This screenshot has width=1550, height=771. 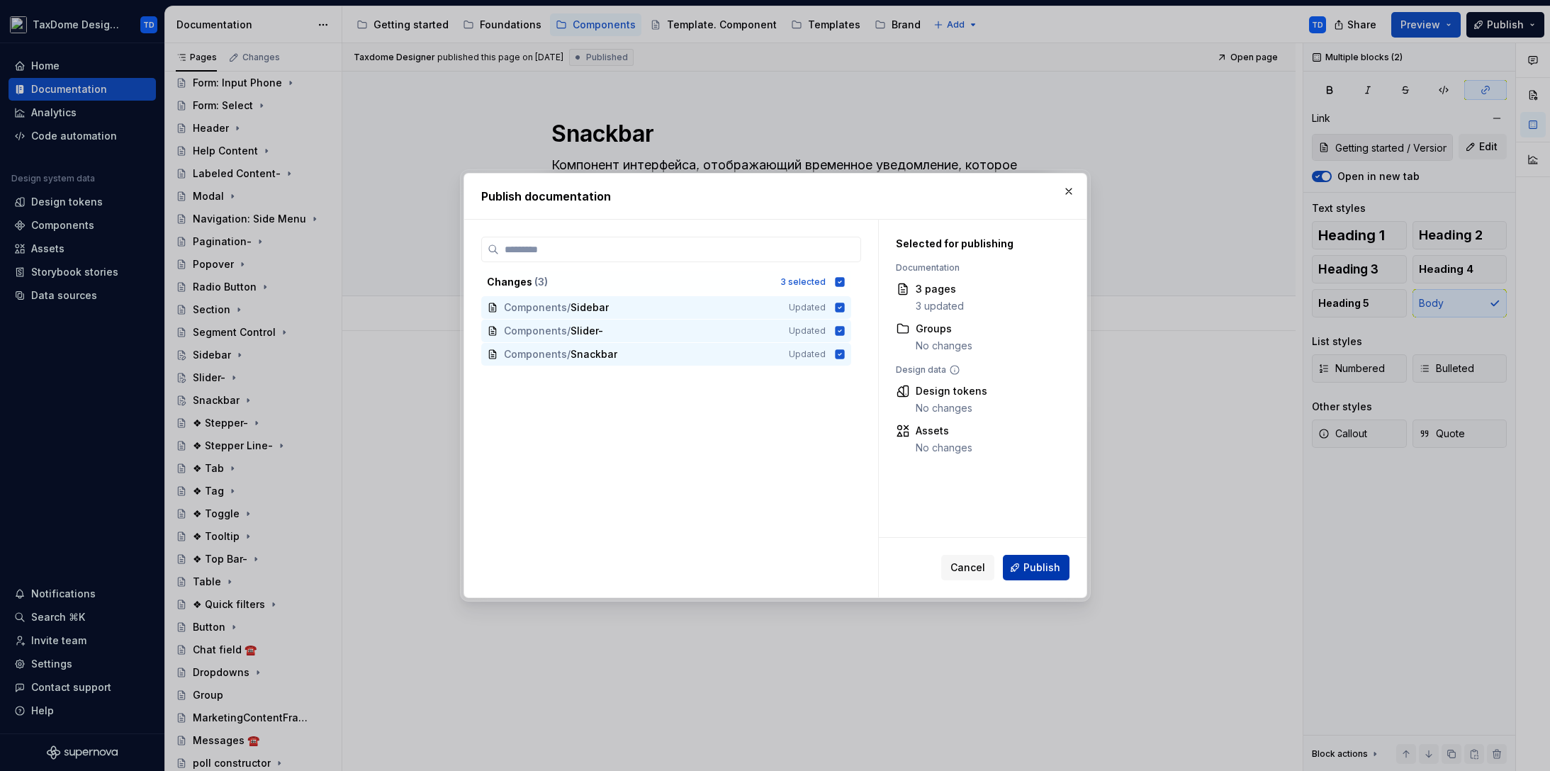 I want to click on span: Snackbar, so click(x=594, y=354).